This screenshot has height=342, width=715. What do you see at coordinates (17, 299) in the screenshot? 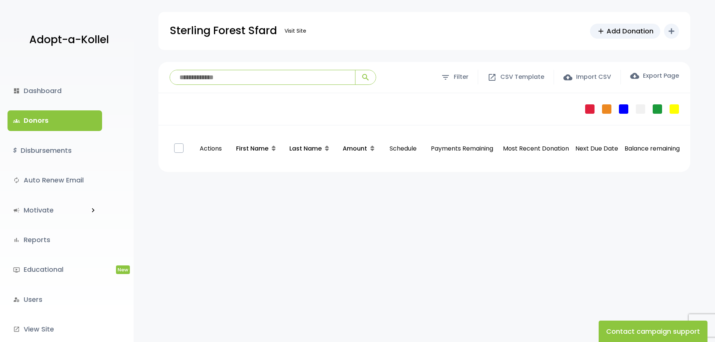
I see `i: manage_accounts` at bounding box center [17, 299].